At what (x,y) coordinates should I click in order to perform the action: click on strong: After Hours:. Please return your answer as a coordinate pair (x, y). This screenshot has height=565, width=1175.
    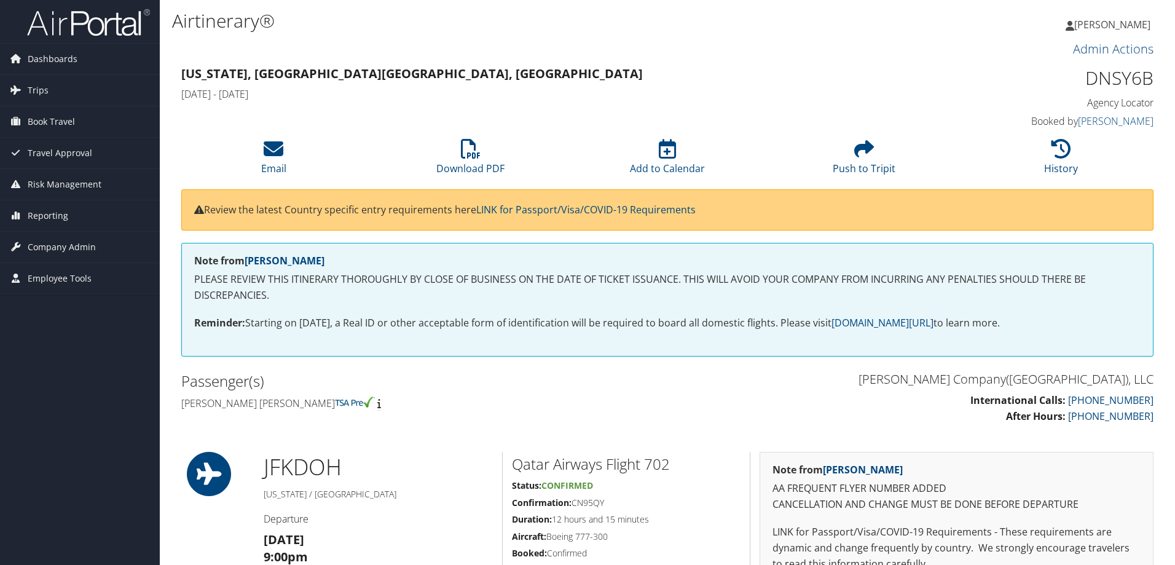
    Looking at the image, I should click on (1035, 416).